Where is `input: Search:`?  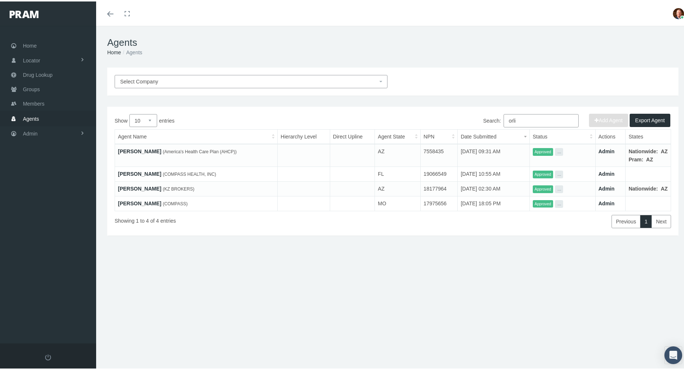 input: Search: is located at coordinates (541, 119).